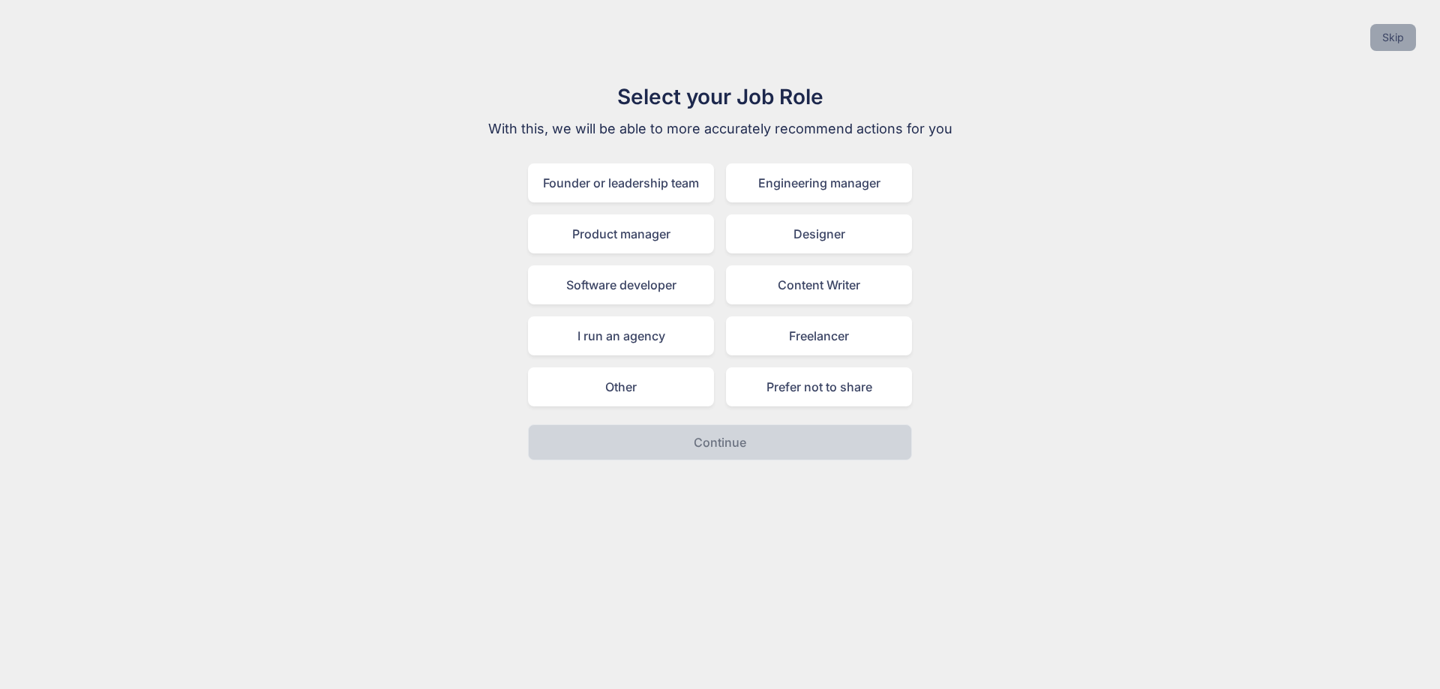 The height and width of the screenshot is (689, 1440). I want to click on div: Prefer not to share, so click(819, 387).